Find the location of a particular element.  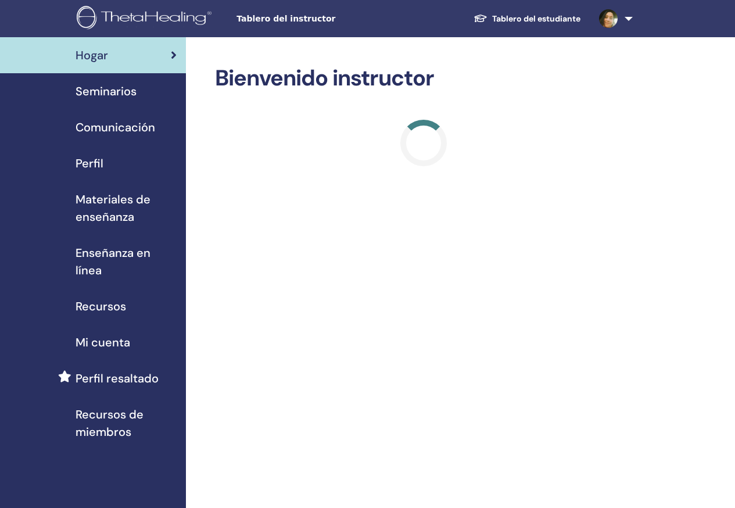

span: Recursos de miembros is located at coordinates (126, 423).